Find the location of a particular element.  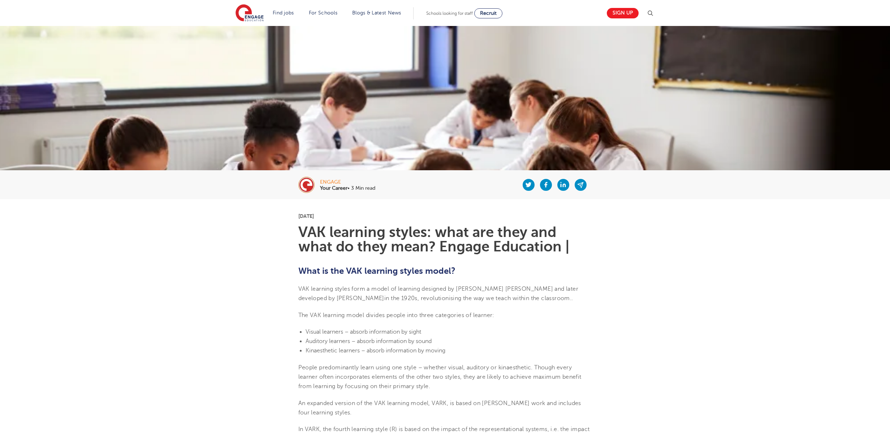

span: Visual learners – absorb information by sight is located at coordinates (363, 332).